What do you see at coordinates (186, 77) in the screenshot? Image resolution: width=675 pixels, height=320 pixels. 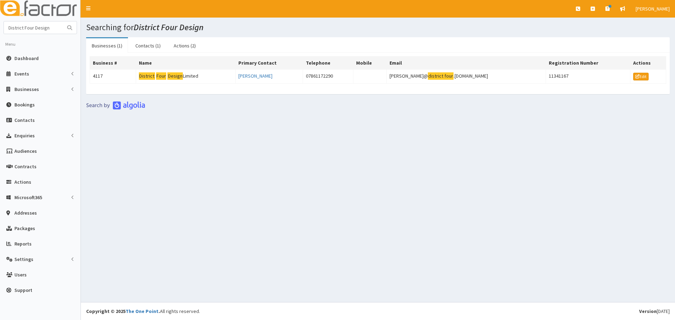 I see `td: Limited` at bounding box center [186, 77].